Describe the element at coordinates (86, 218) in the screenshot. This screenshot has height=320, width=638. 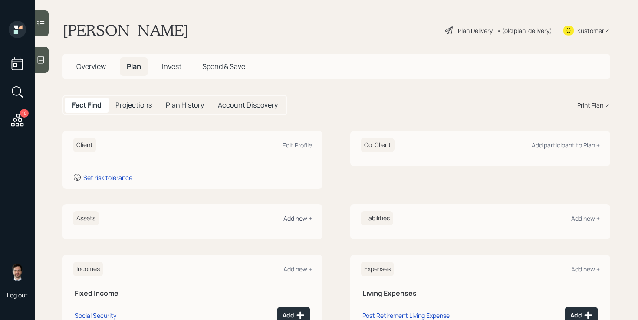
I see `h6: Assets` at that location.